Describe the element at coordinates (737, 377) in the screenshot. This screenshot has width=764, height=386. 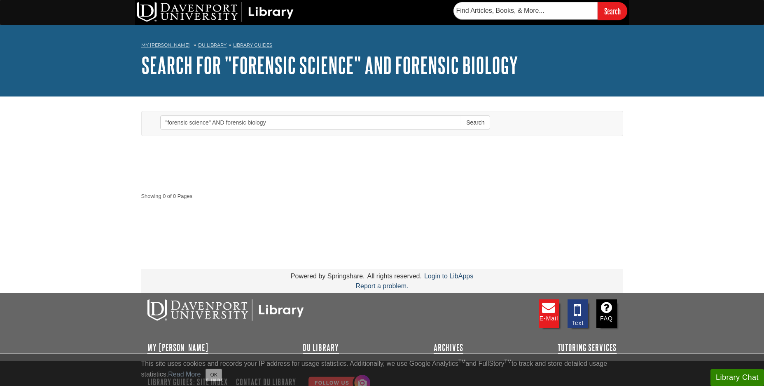
I see `button: Library Chat` at that location.